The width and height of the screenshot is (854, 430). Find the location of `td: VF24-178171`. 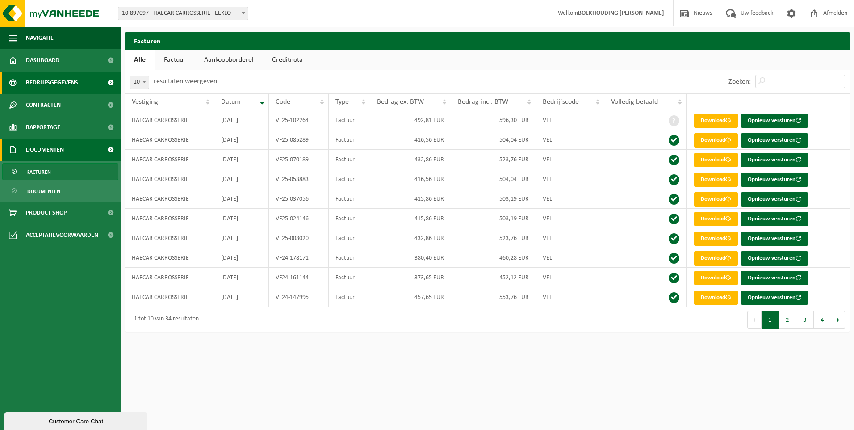

td: VF24-178171 is located at coordinates (299, 258).